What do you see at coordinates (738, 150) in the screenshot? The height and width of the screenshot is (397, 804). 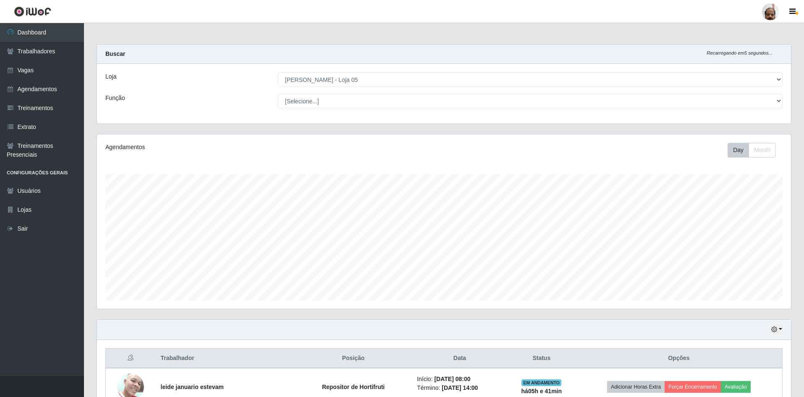 I see `button: Day` at bounding box center [738, 150].